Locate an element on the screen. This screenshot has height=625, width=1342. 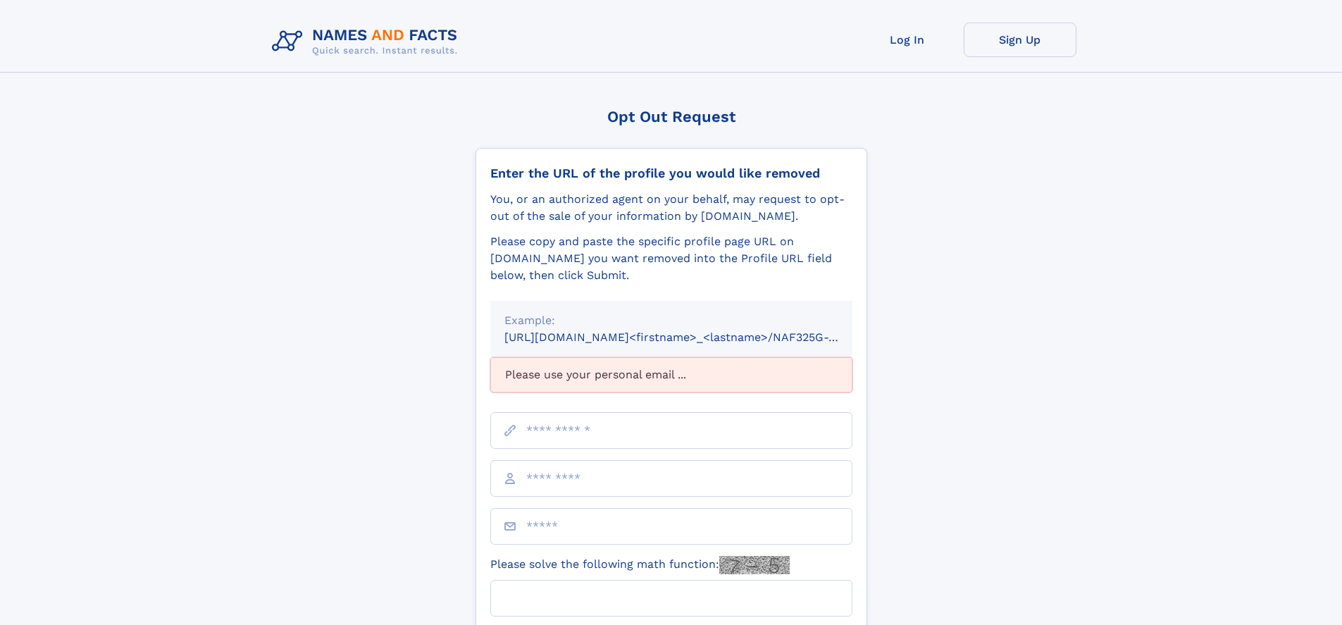
label: Please solve the following math function: is located at coordinates (640, 565).